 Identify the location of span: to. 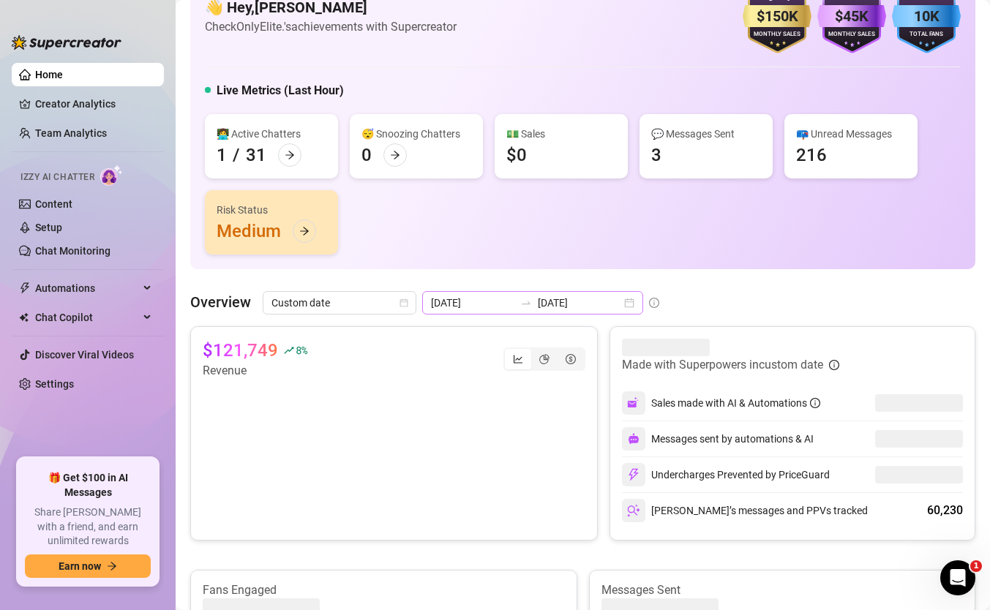
(526, 303).